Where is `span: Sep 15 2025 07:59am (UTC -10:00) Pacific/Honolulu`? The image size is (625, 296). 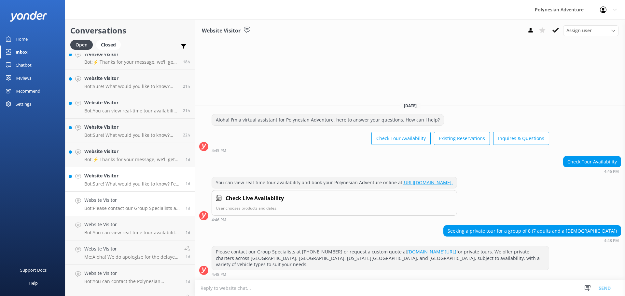 span: Sep 15 2025 07:59am (UTC -10:00) Pacific/Honolulu is located at coordinates (188, 159).